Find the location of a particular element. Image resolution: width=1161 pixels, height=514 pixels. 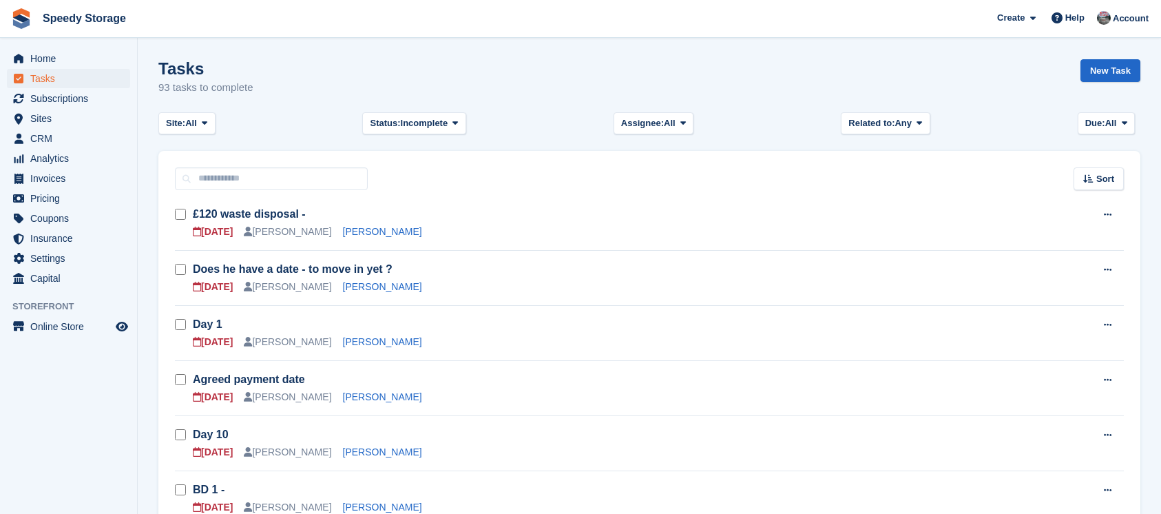

a: Day 10 is located at coordinates (211, 434).